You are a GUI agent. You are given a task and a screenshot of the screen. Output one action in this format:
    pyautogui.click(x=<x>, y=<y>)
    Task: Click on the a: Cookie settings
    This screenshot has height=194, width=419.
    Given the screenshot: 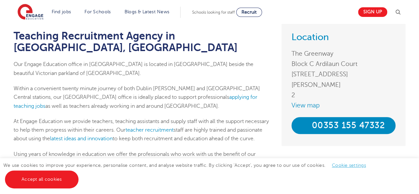 What is the action you would take?
    pyautogui.click(x=349, y=165)
    